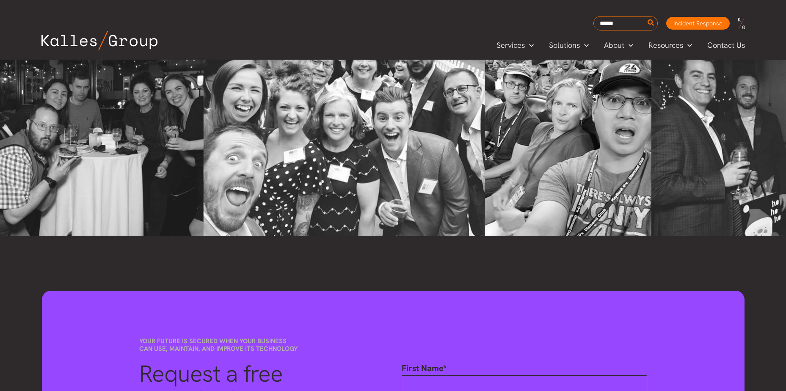 The image size is (786, 391). I want to click on div: Incident Response, so click(698, 23).